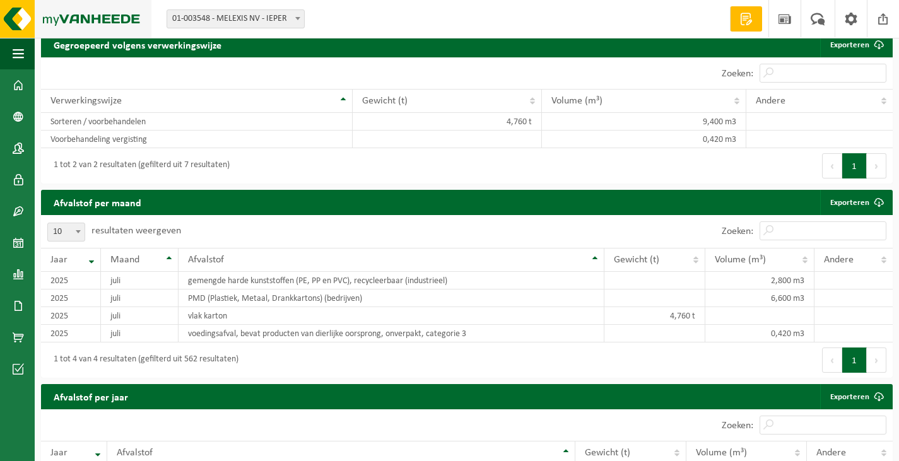 The image size is (899, 461). Describe the element at coordinates (759, 281) in the screenshot. I see `td: 2,800 m3` at that location.